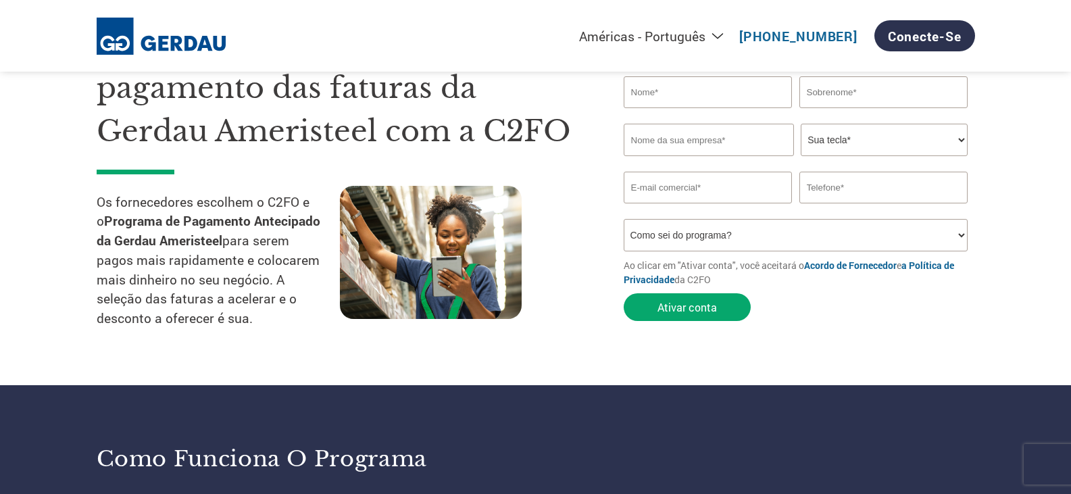 The width and height of the screenshot is (1071, 494). I want to click on font: Ativar conta, so click(687, 307).